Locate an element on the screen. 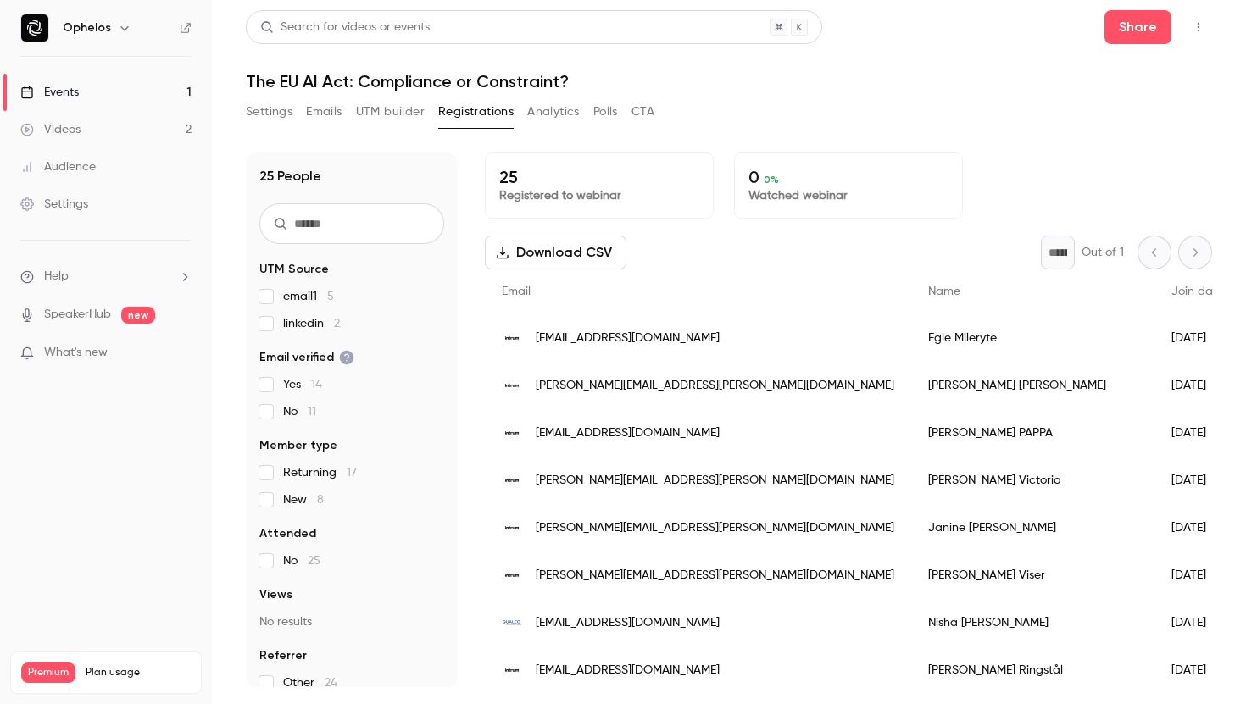 This screenshot has width=1246, height=704. img: qualco.co.uk is located at coordinates (512, 623).